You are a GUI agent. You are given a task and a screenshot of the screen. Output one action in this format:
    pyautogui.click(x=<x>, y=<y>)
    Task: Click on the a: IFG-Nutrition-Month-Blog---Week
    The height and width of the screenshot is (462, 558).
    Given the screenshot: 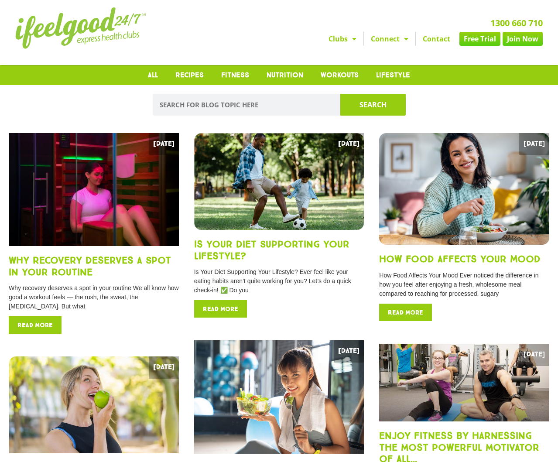 What is the action you would take?
    pyautogui.click(x=94, y=405)
    